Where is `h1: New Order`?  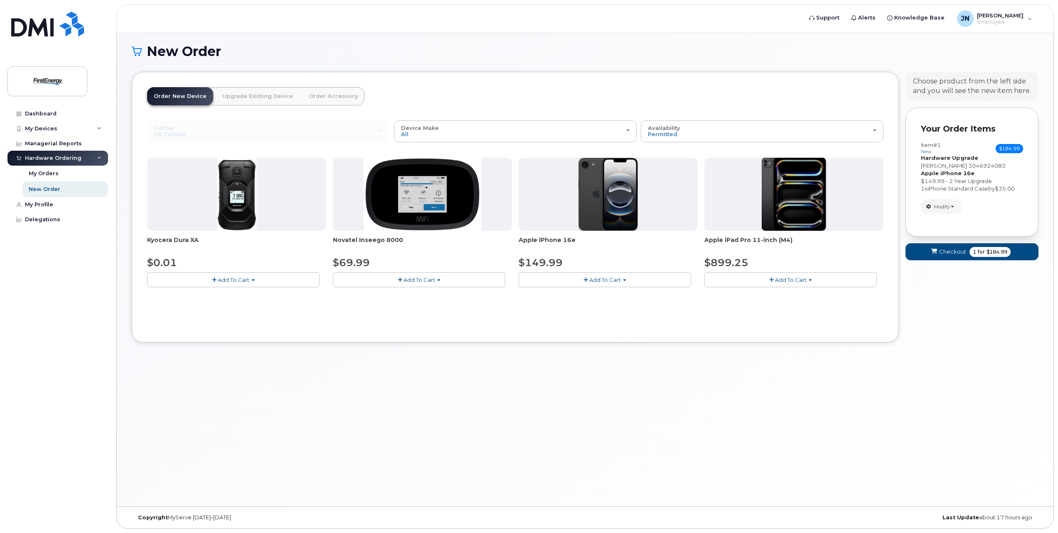
h1: New Order is located at coordinates (585, 51).